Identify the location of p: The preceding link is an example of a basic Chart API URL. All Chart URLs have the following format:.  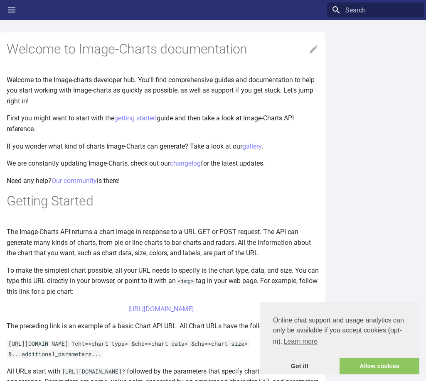
(162, 327).